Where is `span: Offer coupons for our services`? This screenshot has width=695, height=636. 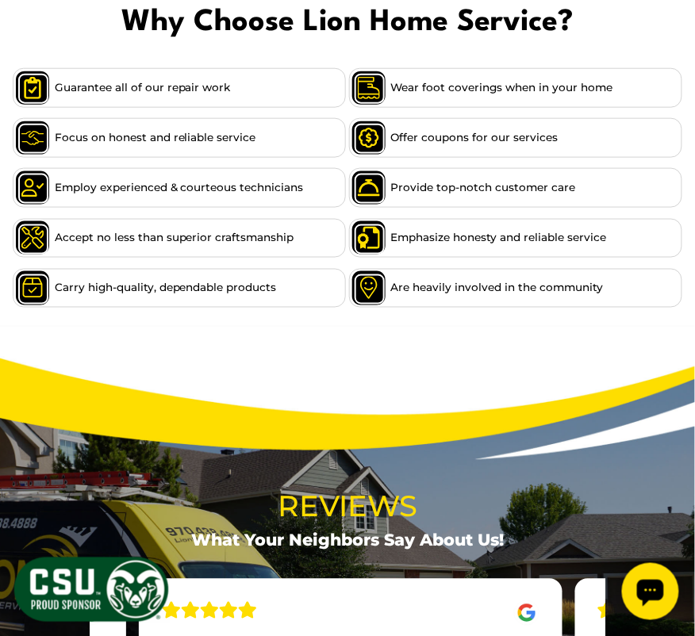
span: Offer coupons for our services is located at coordinates (474, 138).